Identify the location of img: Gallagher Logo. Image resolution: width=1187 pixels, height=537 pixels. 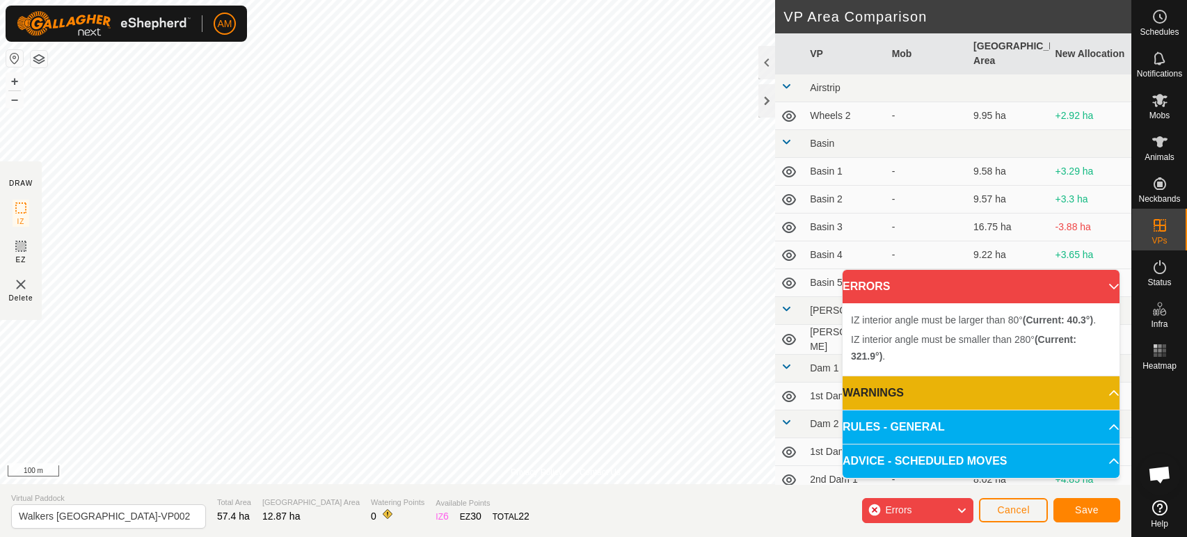
(104, 24).